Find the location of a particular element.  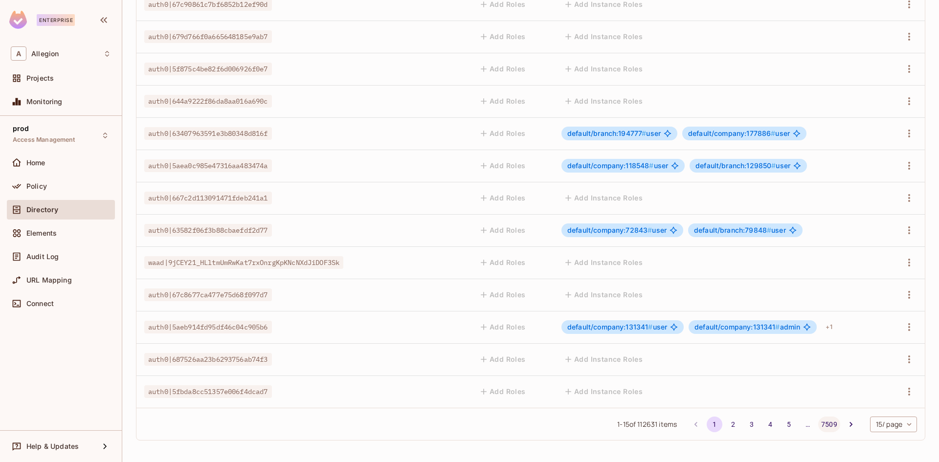

button: Go to page 7509 is located at coordinates (829, 425).